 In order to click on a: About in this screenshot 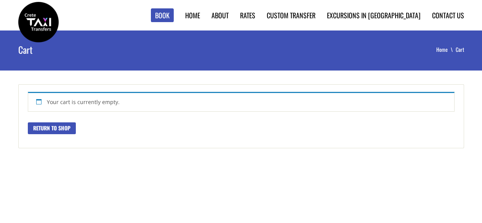, I will do `click(220, 15)`.